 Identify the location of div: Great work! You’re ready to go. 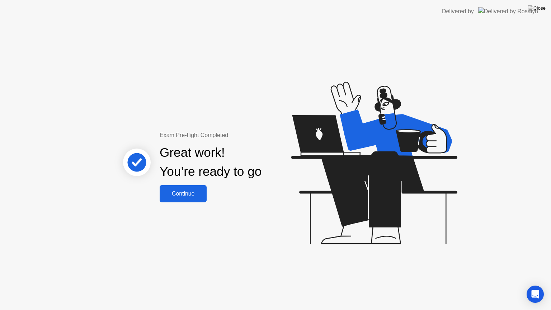
(211, 162).